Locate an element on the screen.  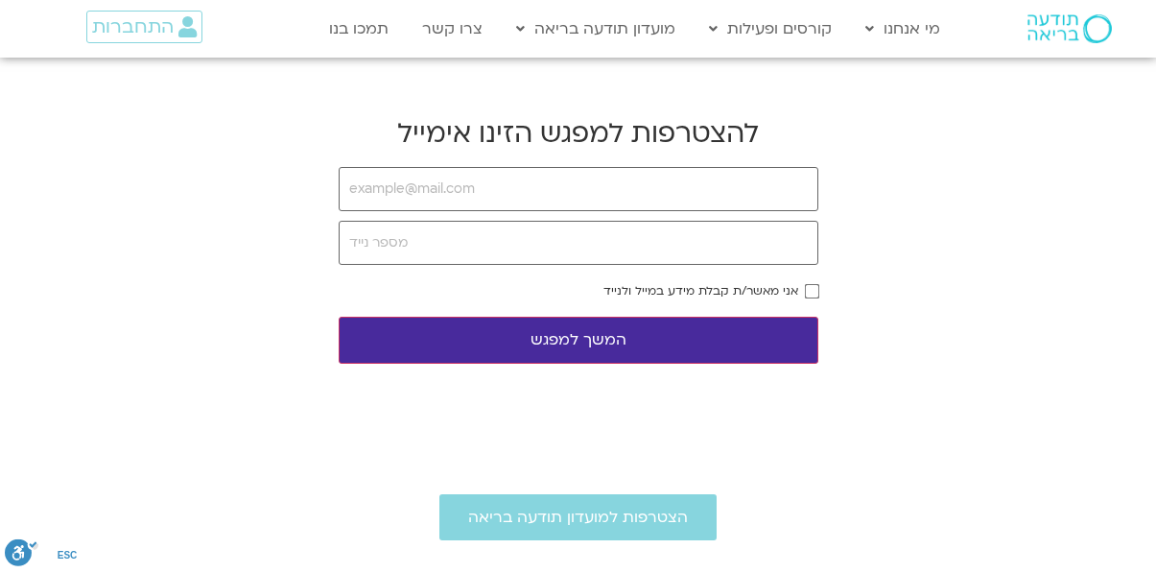
img: תודעה בריאה is located at coordinates (1069, 29).